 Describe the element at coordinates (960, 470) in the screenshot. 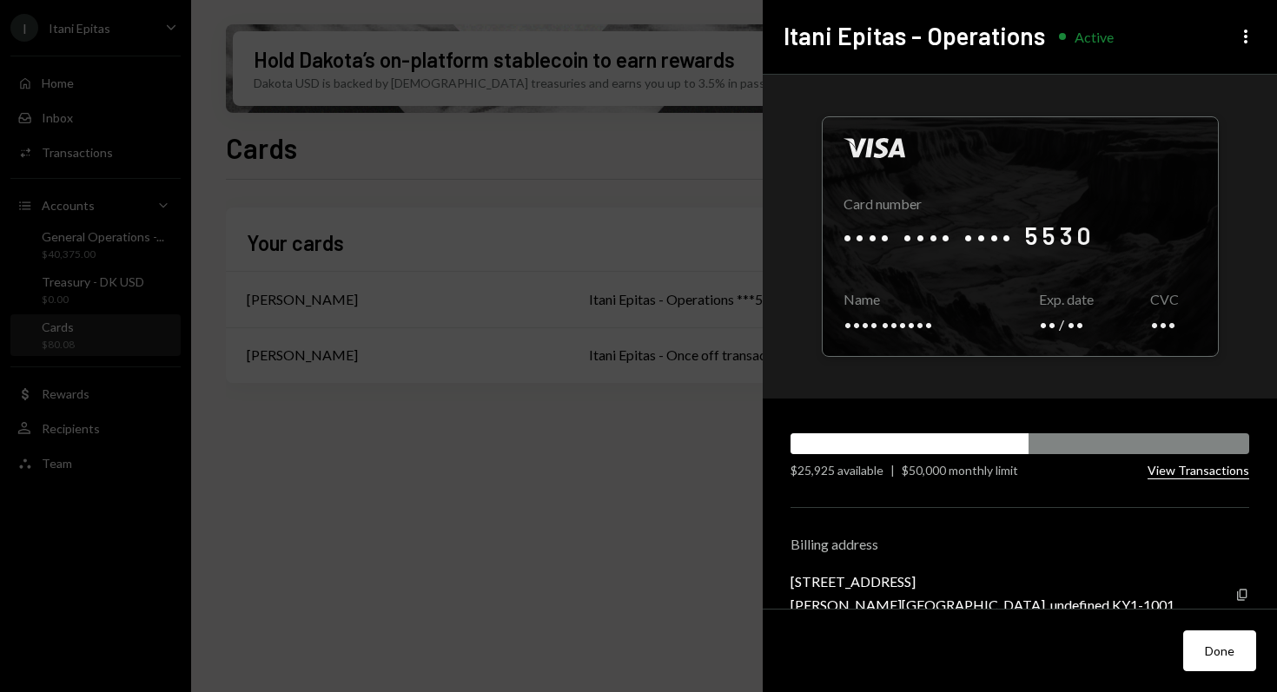

I see `div: $50,000 monthly limit` at that location.